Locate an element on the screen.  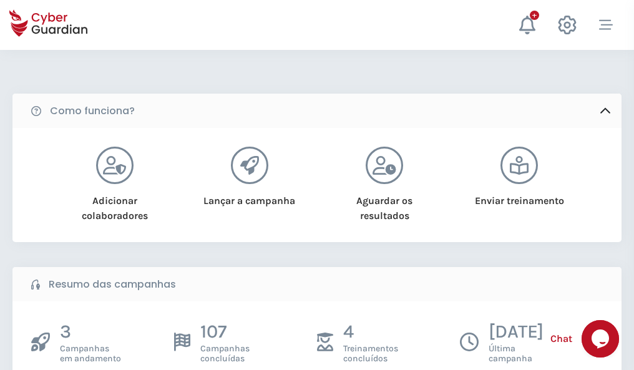
p: 3 is located at coordinates (90, 332).